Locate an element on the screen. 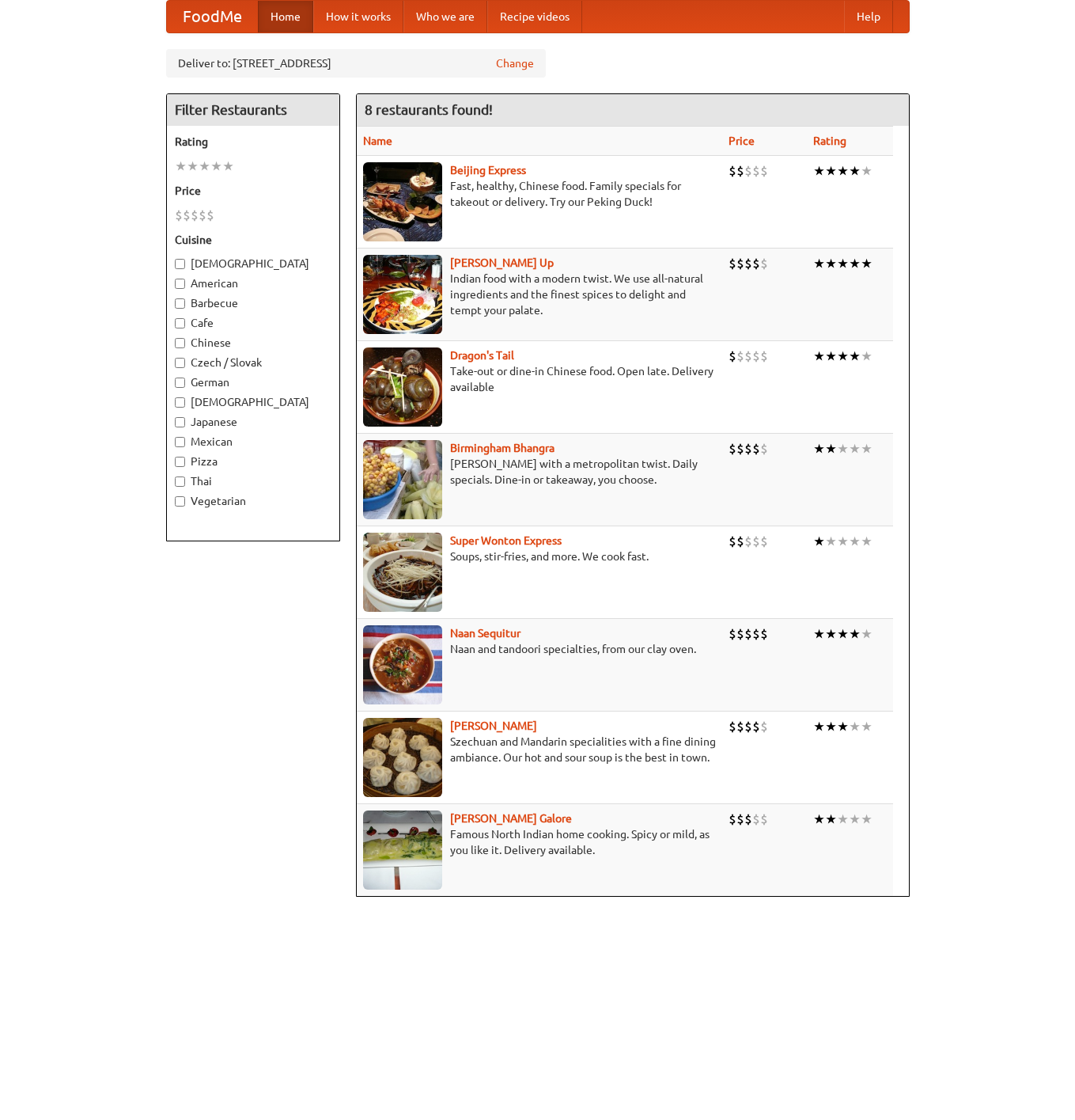 This screenshot has width=1075, height=1120. input: German is located at coordinates (179, 382).